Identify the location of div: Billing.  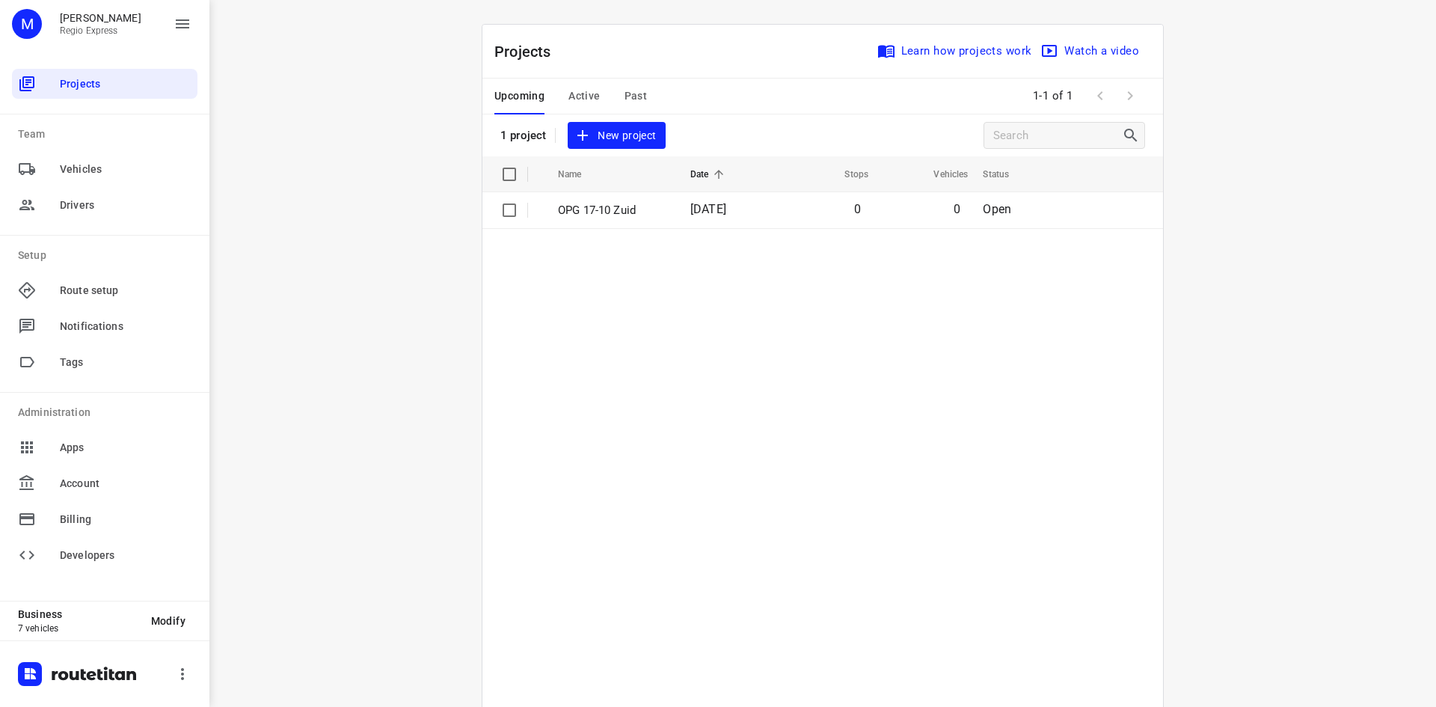
(105, 519).